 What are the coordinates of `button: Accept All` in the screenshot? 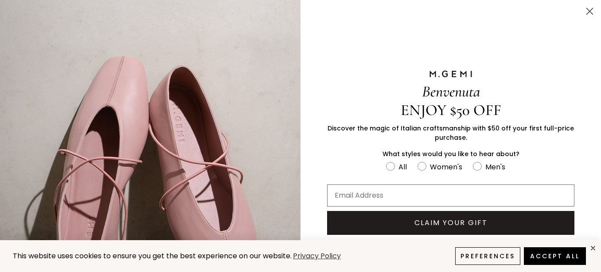 It's located at (555, 257).